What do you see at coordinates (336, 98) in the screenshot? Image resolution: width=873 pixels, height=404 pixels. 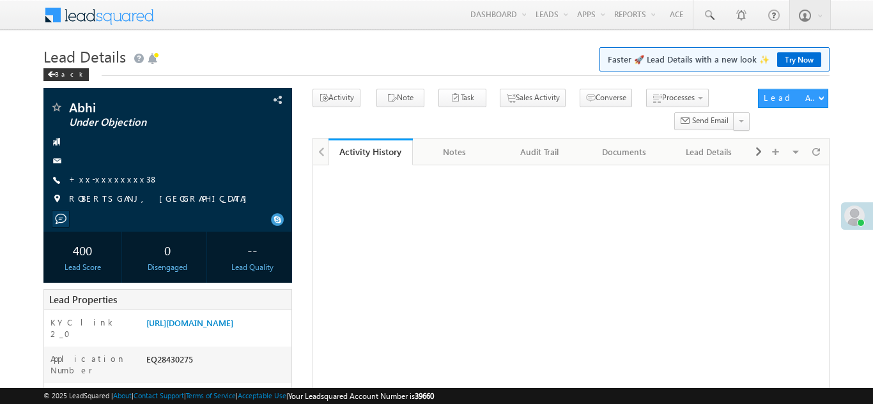 I see `button: Activity` at bounding box center [336, 98].